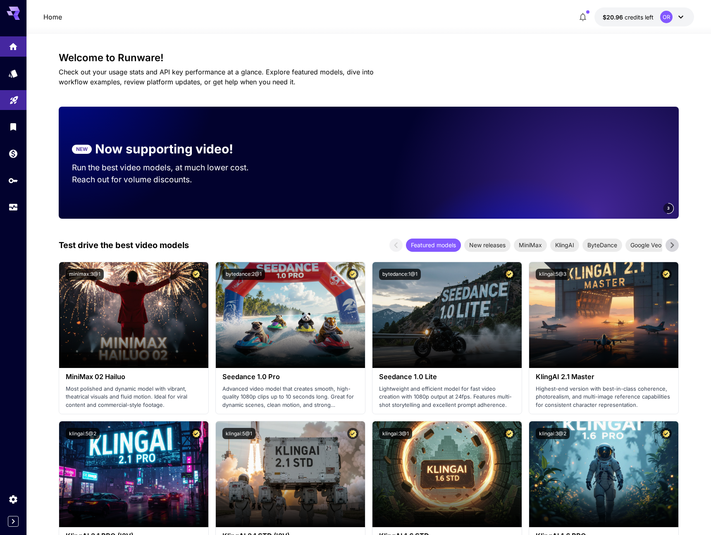 The width and height of the screenshot is (711, 535). Describe the element at coordinates (13, 499) in the screenshot. I see `div: Settings` at that location.